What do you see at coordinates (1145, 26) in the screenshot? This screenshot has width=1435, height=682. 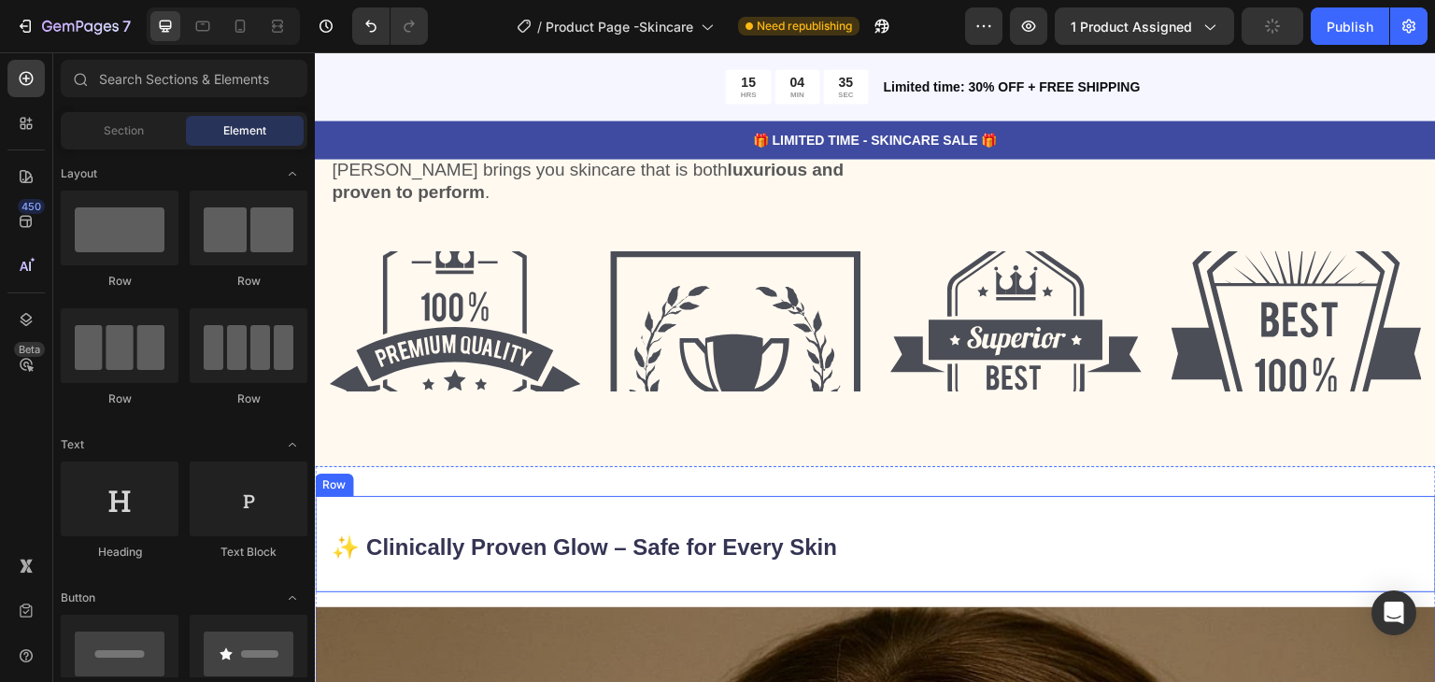 I see `button: 1 product assigned` at bounding box center [1145, 26].